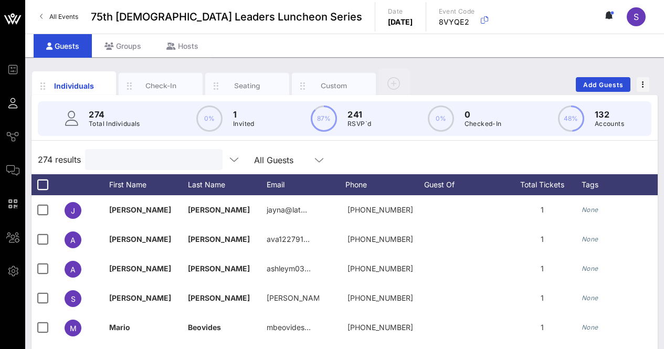 This screenshot has width=664, height=349. What do you see at coordinates (400, 12) in the screenshot?
I see `p: Date` at bounding box center [400, 12].